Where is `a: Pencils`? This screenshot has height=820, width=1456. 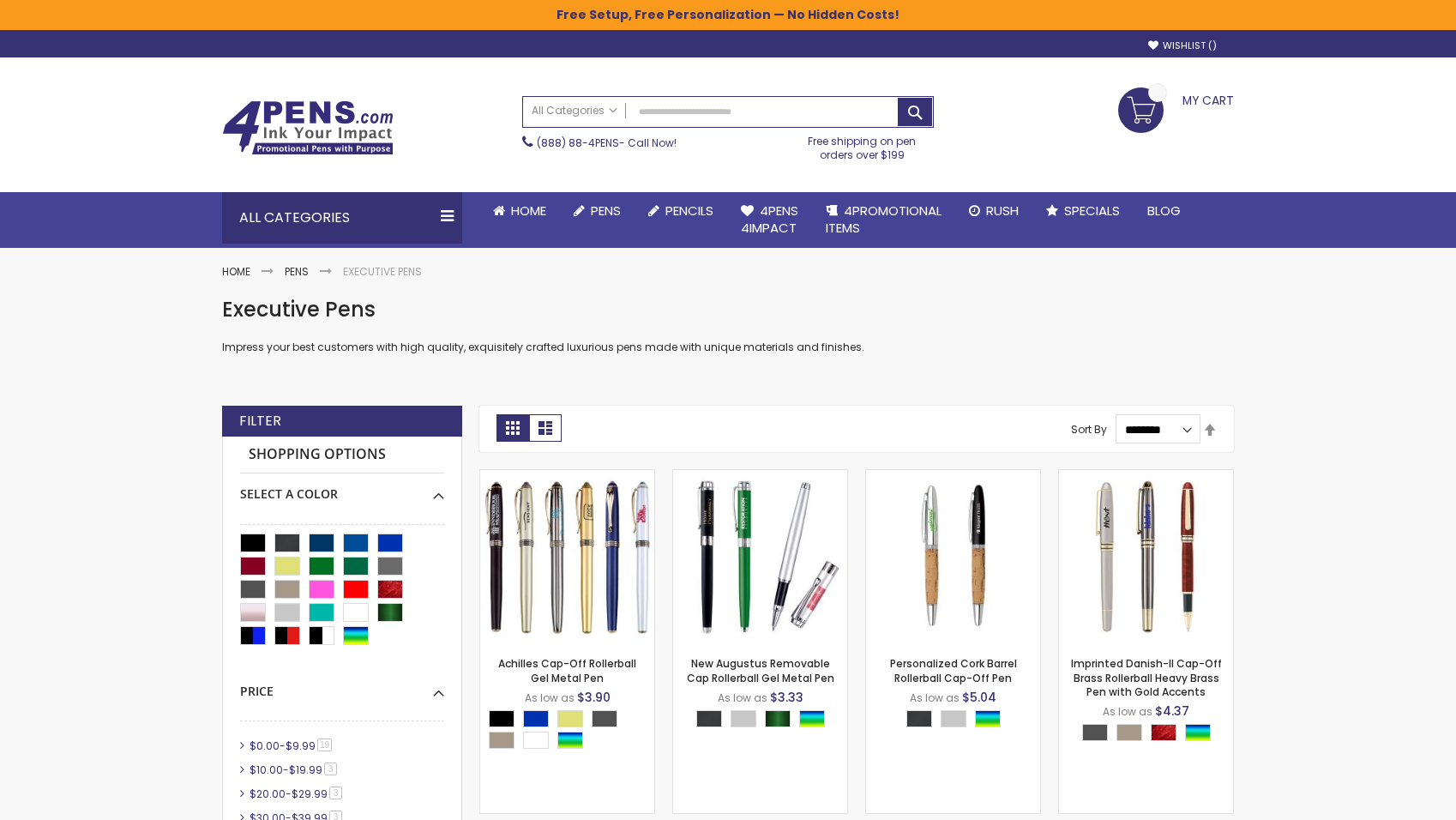
a: Pencils is located at coordinates (681, 211).